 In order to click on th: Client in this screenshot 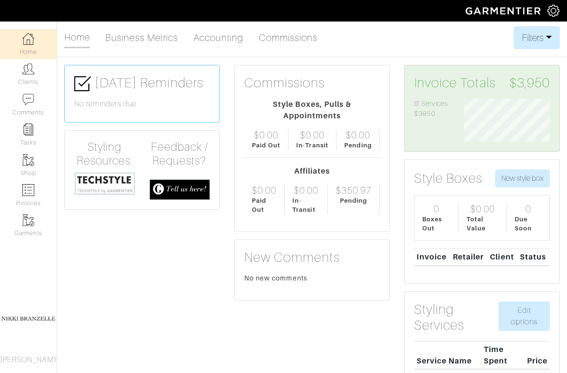, I will do `click(503, 256)`.